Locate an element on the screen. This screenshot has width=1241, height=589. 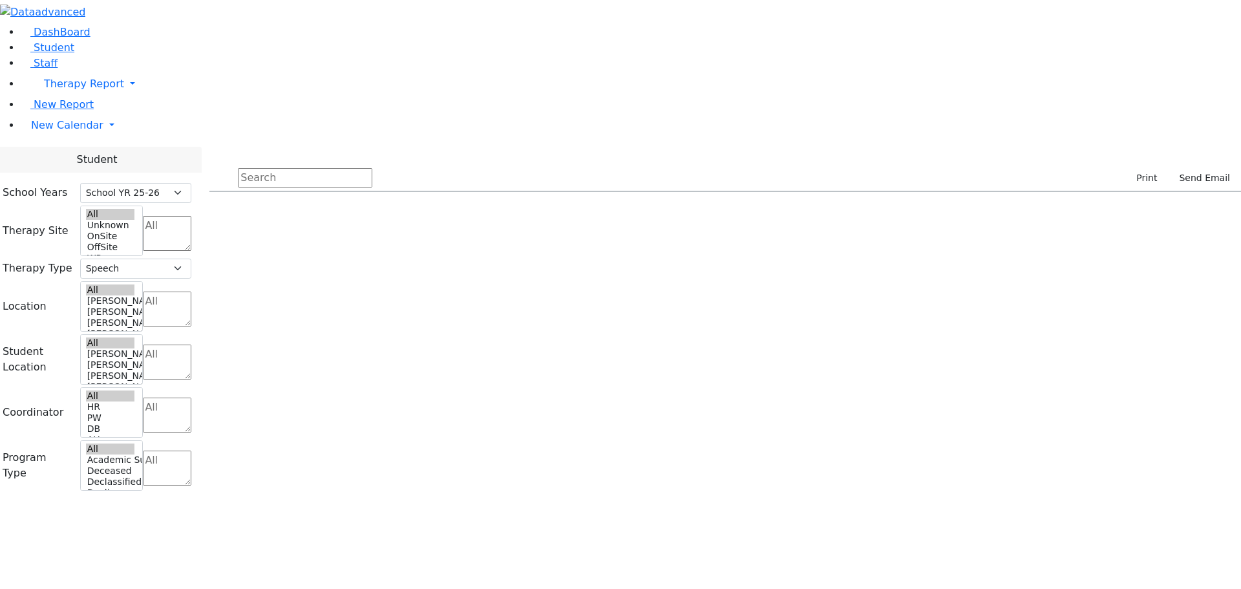
option: Declassified is located at coordinates (111, 482).